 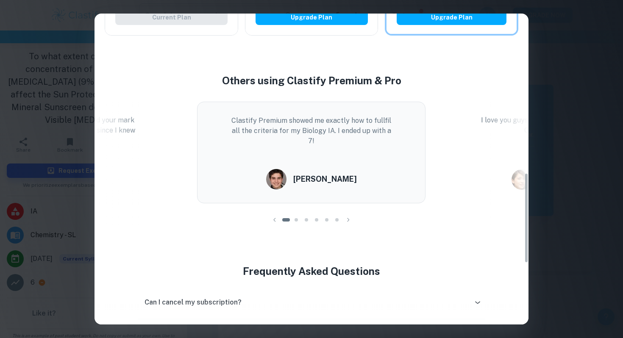 I want to click on div: Can I cancel my subscription?, so click(x=311, y=303).